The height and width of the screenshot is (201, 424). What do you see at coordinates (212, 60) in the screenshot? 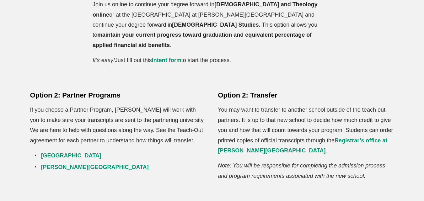
I see `p: Just fill out this to start the process.` at bounding box center [212, 60].